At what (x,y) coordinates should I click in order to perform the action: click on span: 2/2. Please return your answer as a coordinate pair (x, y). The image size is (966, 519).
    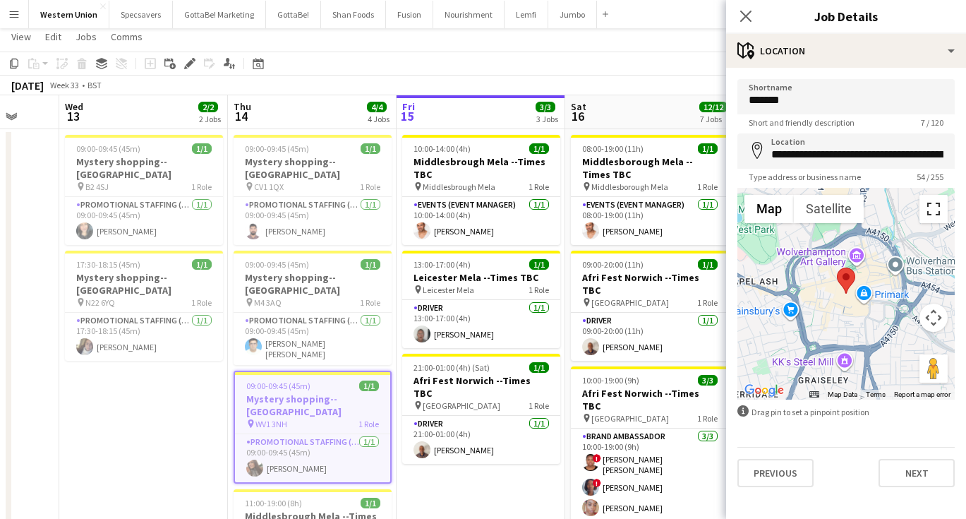
    Looking at the image, I should click on (208, 107).